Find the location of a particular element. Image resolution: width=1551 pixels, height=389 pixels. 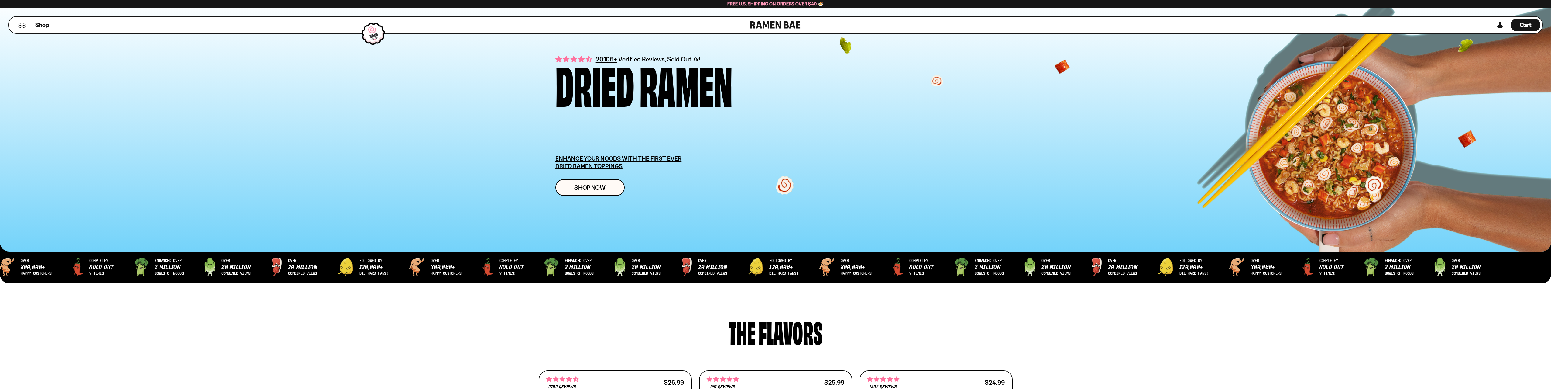

div: $25.99 is located at coordinates (835, 382).